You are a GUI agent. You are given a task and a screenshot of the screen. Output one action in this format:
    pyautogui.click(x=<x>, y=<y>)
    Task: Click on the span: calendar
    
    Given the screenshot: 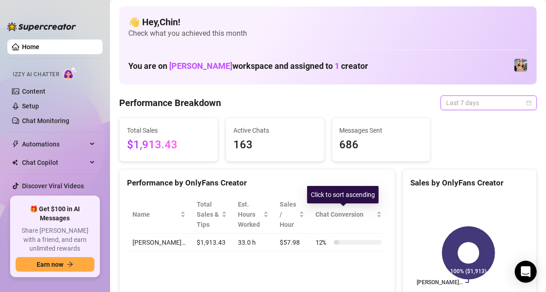 What is the action you would take?
    pyautogui.click(x=529, y=103)
    